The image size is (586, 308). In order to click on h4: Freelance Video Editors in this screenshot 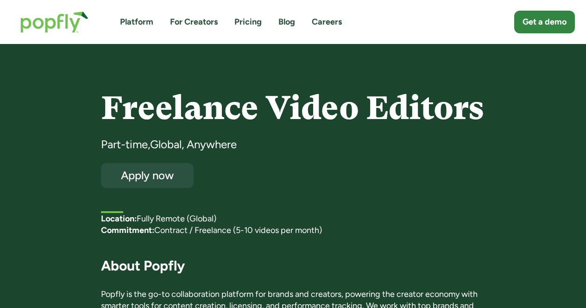, I will do `click(293, 108)`.